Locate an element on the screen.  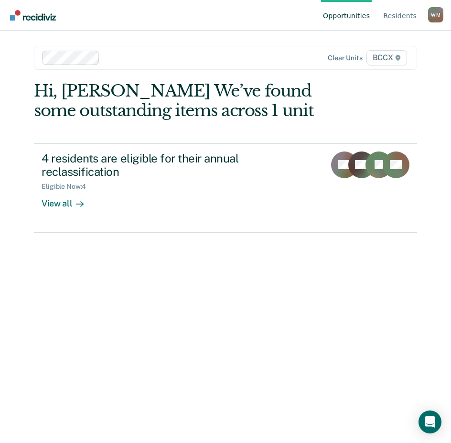
div: Clear units is located at coordinates (345, 58).